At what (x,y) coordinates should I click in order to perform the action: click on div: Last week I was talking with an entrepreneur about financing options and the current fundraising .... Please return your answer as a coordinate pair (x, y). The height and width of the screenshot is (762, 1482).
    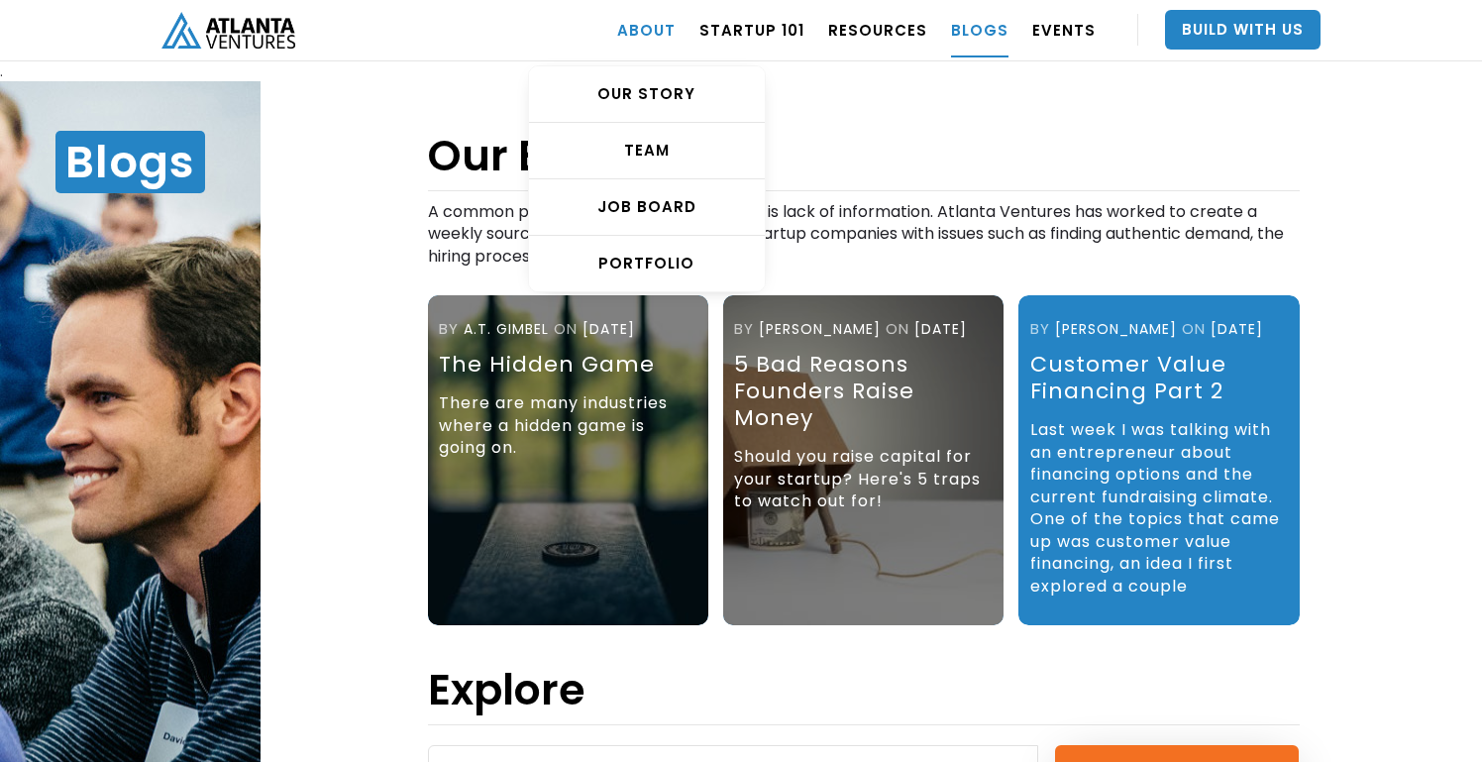
    Looking at the image, I should click on (1156, 513).